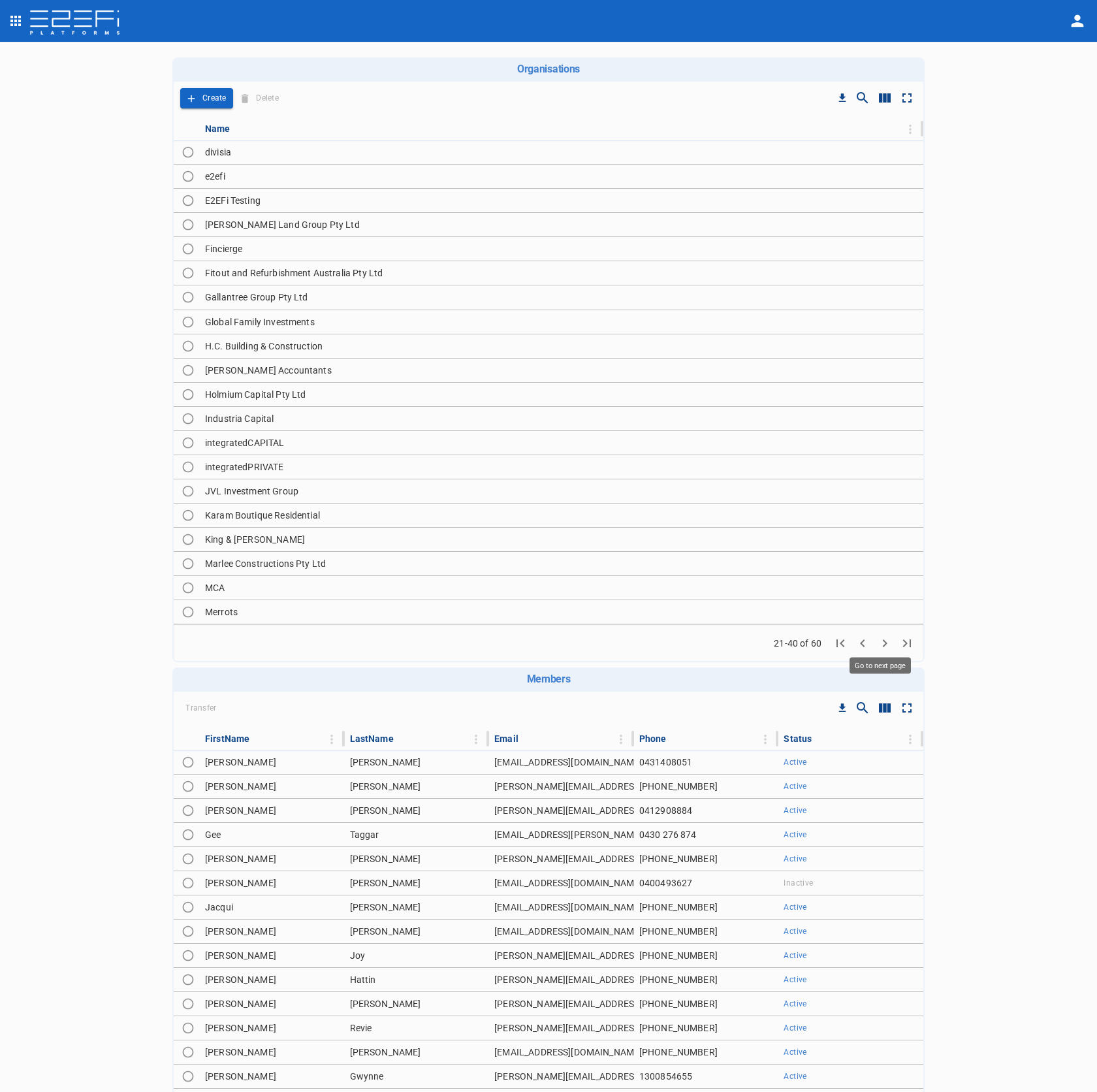 The image size is (1097, 1092). Describe the element at coordinates (562, 322) in the screenshot. I see `td: Global Family Investments` at that location.